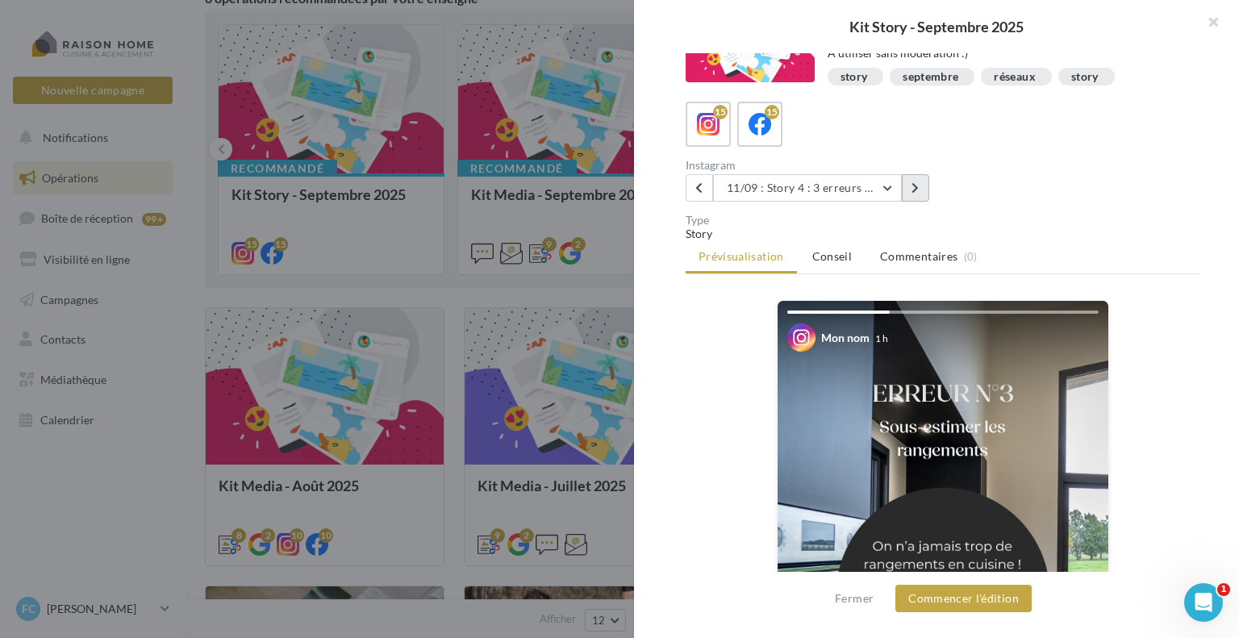  Describe the element at coordinates (811, 165) in the screenshot. I see `div: Instagram` at that location.